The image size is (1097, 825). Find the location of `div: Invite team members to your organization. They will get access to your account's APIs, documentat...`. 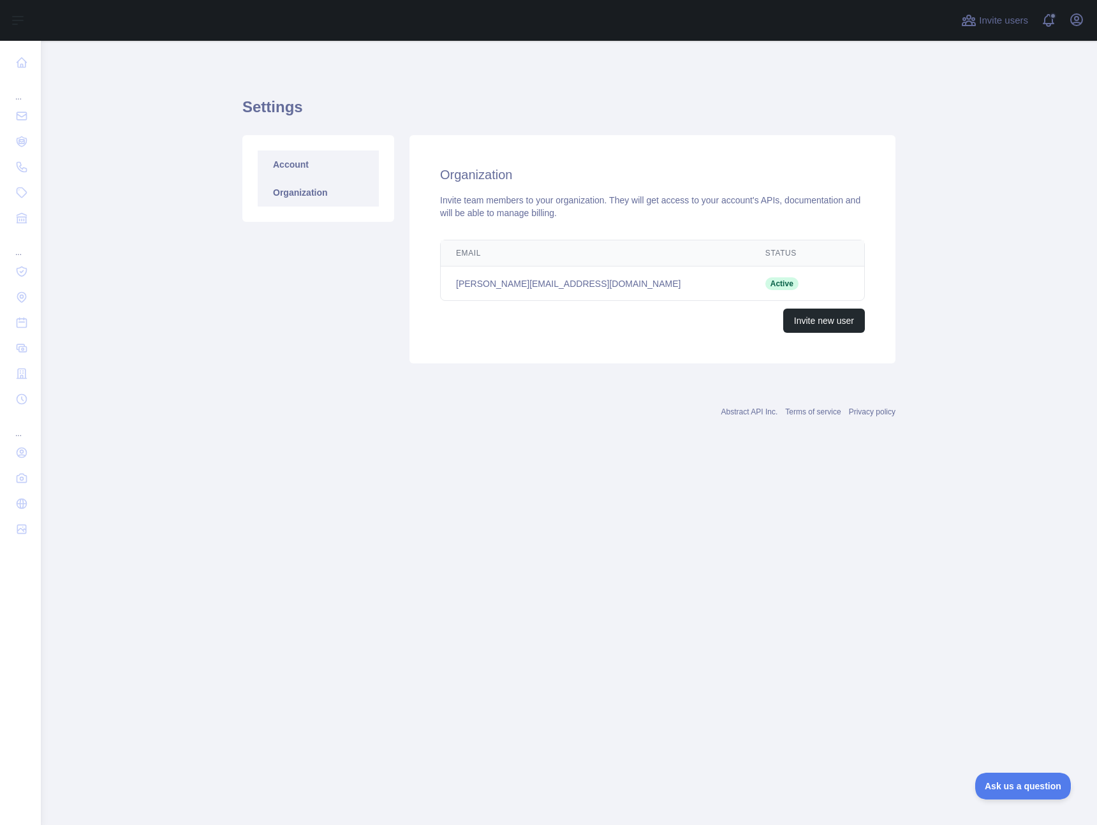

div: Invite team members to your organization. They will get access to your account's APIs, documentat... is located at coordinates (652, 207).